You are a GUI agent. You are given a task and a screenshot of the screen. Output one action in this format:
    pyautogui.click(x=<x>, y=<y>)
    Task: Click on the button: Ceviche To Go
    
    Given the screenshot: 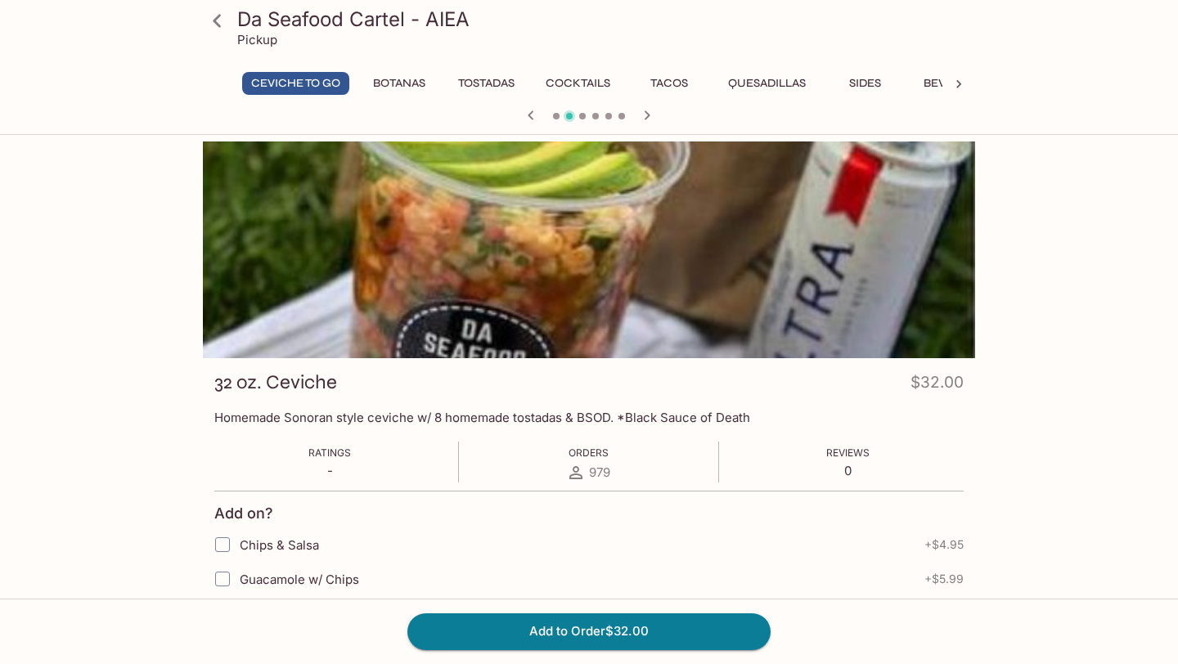 What is the action you would take?
    pyautogui.click(x=295, y=83)
    